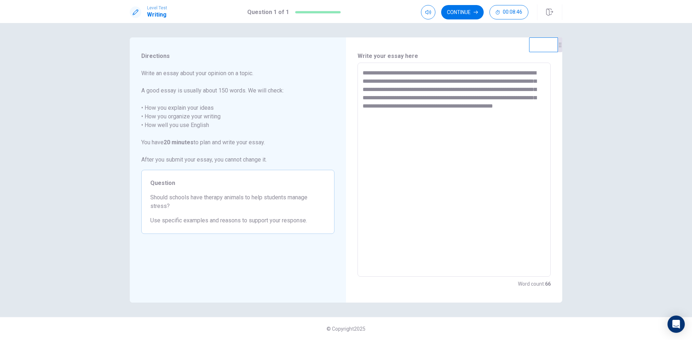  I want to click on h1: Writing, so click(157, 15).